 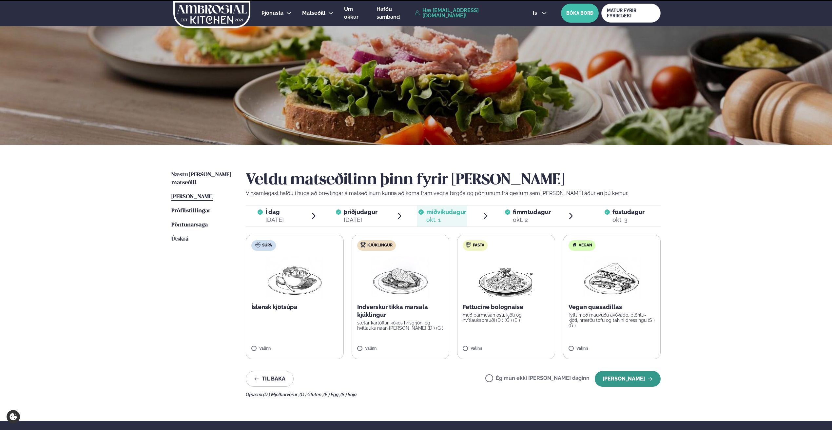 What do you see at coordinates (479, 246) in the screenshot?
I see `span: Pasta` at bounding box center [479, 246].